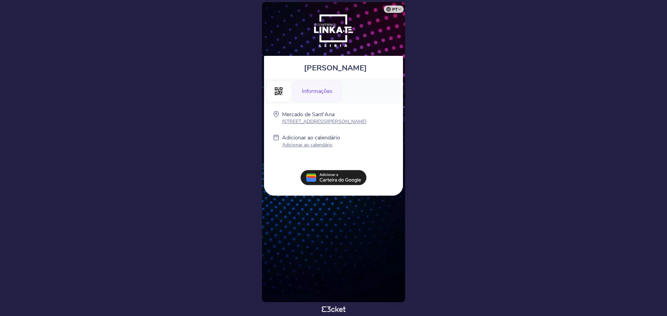  Describe the element at coordinates (311, 142) in the screenshot. I see `a: Adicionar ao calendário Adicionar ao calendário` at that location.